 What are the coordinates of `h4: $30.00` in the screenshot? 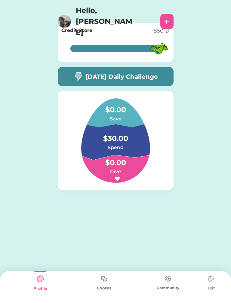 It's located at (116, 135).